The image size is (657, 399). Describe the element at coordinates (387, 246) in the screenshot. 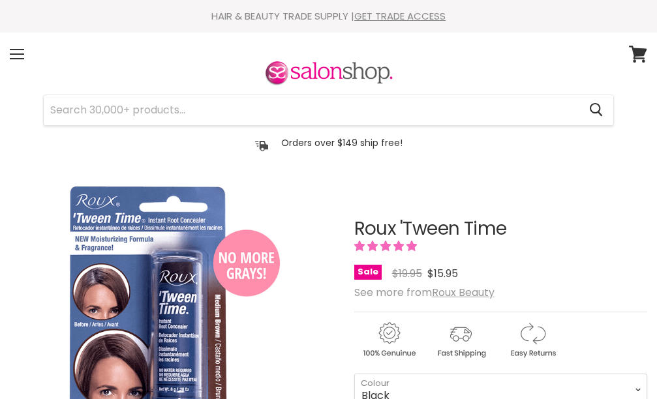

I see `span: 5.00 stars` at that location.